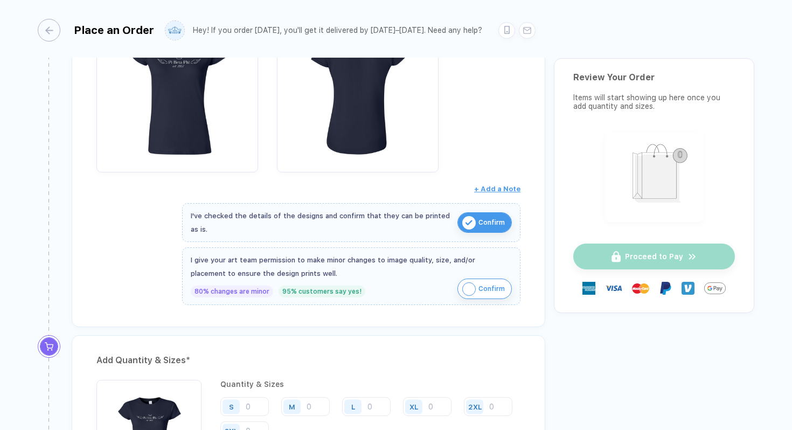  I want to click on span: + Add a Note, so click(497, 189).